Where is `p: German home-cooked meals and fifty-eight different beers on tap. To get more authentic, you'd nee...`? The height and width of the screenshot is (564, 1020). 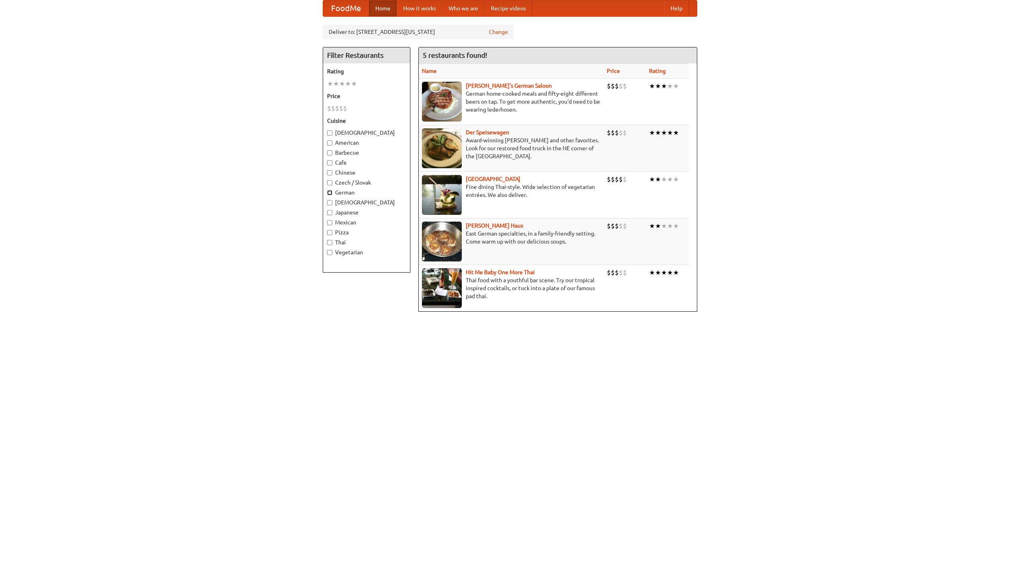 p: German home-cooked meals and fifty-eight different beers on tap. To get more authentic, you'd nee... is located at coordinates (511, 102).